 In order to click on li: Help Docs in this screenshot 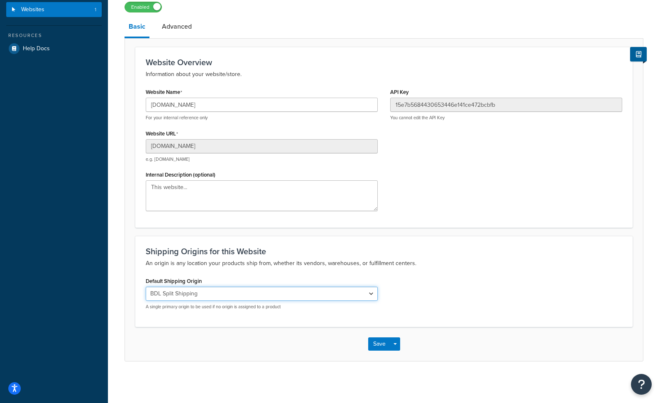, I will do `click(54, 49)`.